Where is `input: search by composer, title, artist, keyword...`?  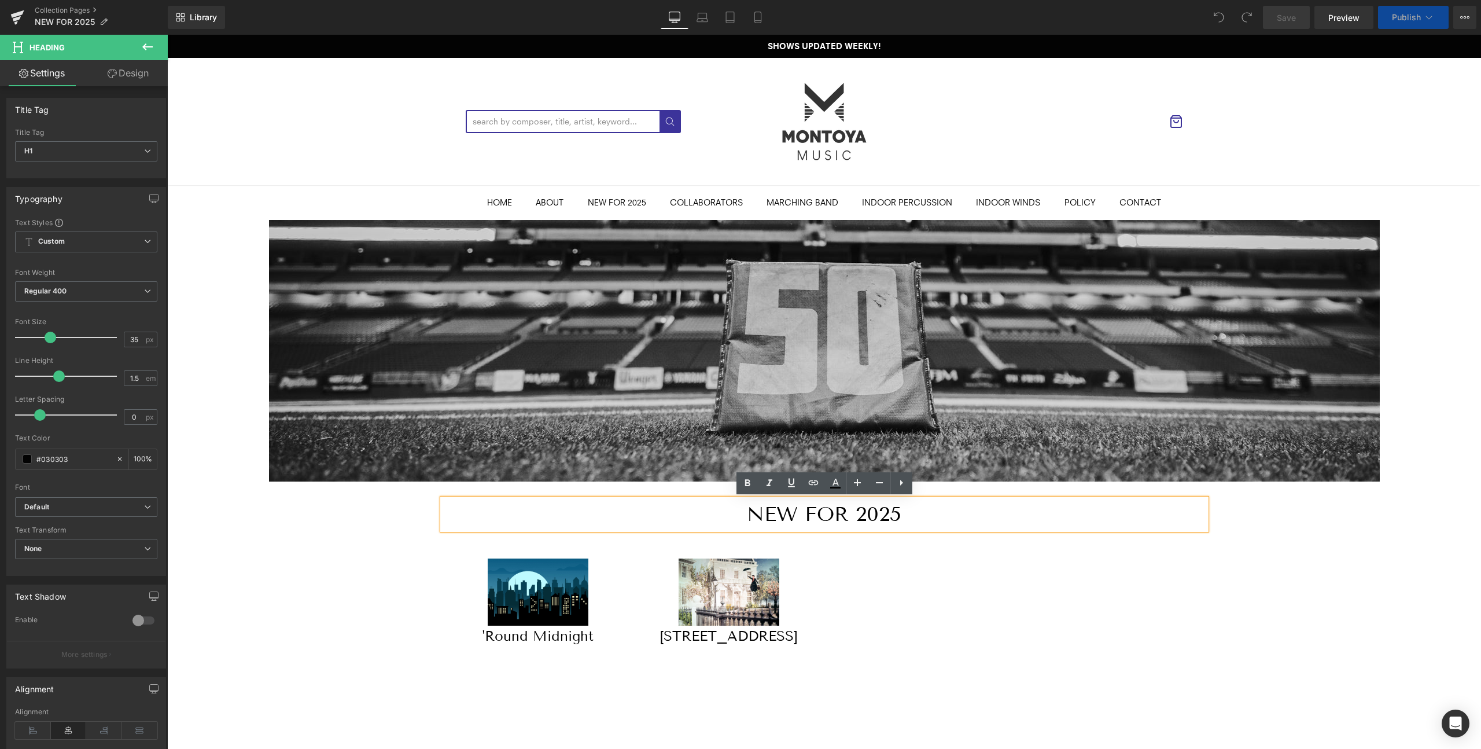 input: search by composer, title, artist, keyword... is located at coordinates (396, 87).